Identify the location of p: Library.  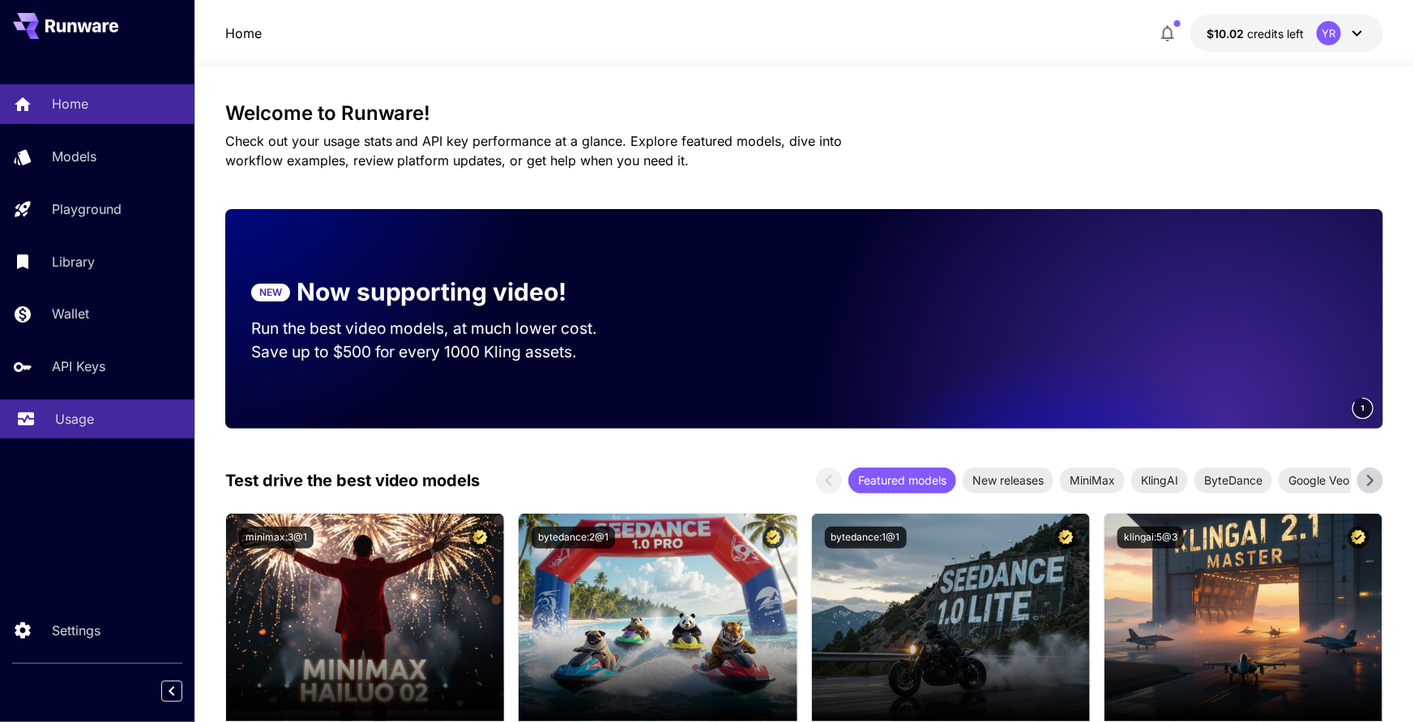
(73, 262).